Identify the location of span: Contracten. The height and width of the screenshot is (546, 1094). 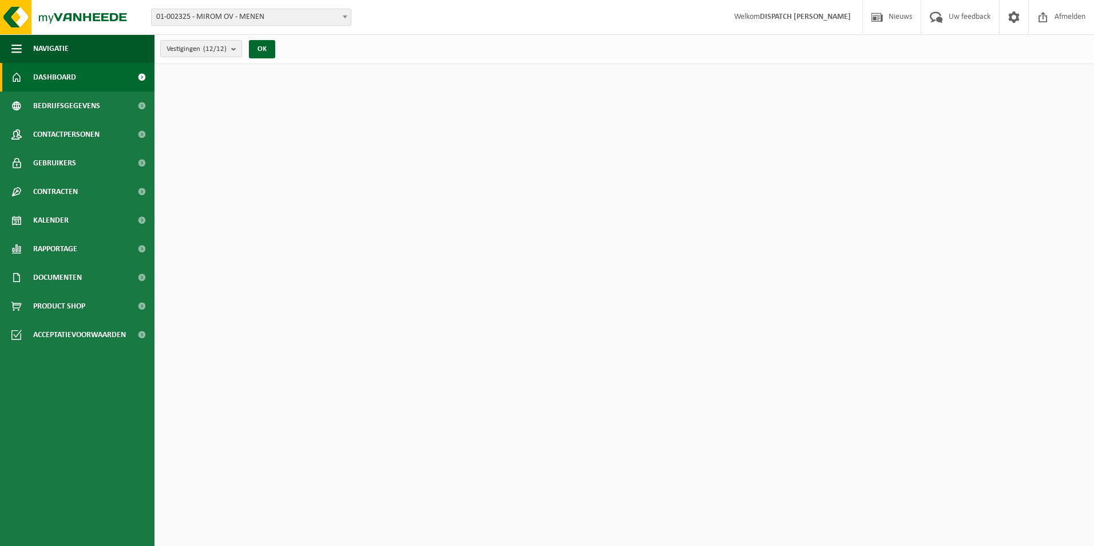
(55, 192).